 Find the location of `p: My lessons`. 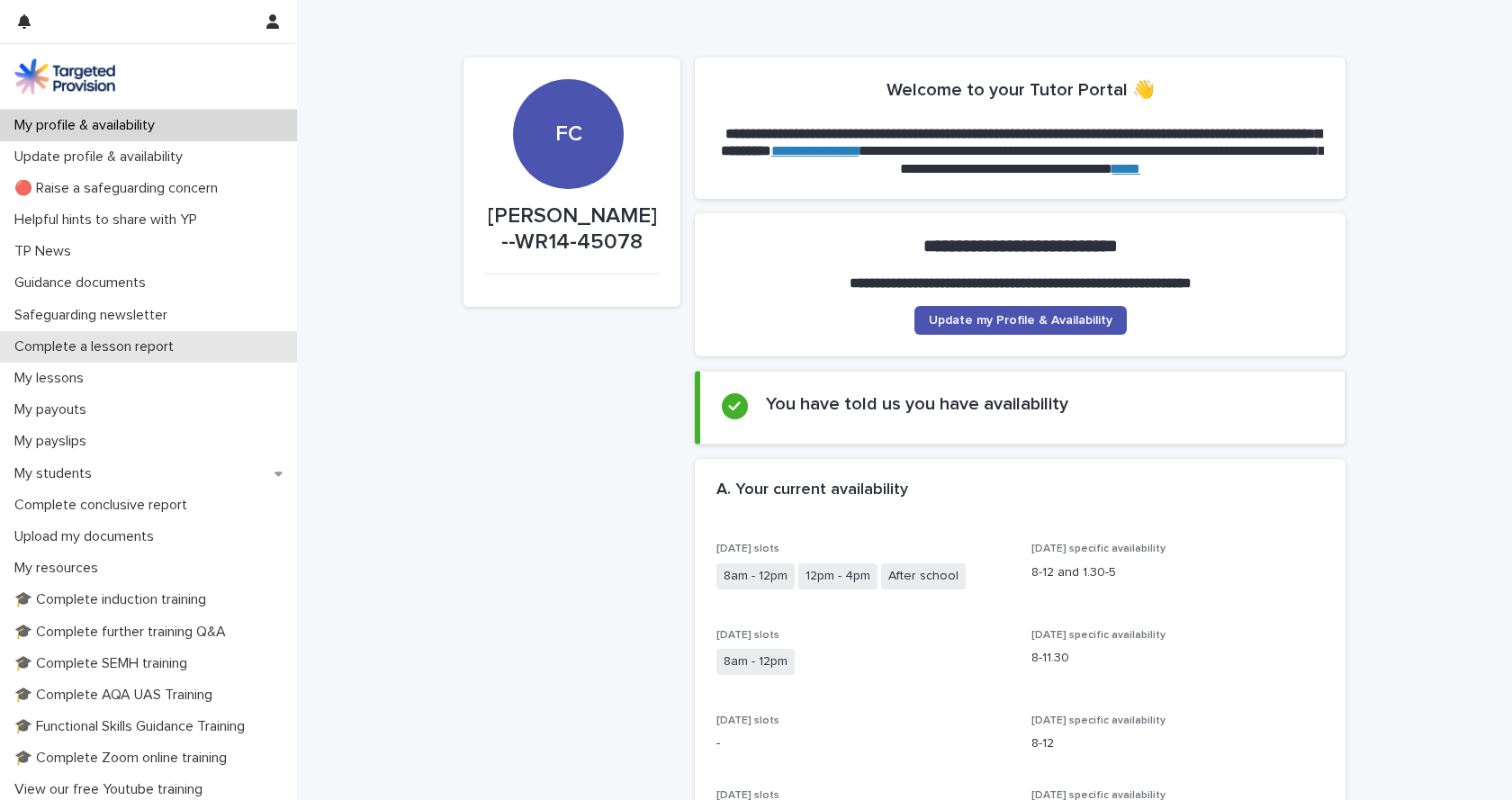

p: My lessons is located at coordinates (52, 378).